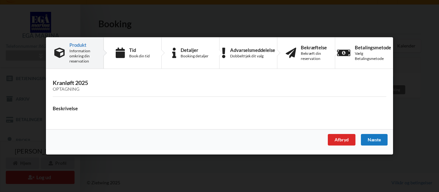 The height and width of the screenshot is (192, 439). I want to click on div: Vælg Betalingsmetode, so click(373, 56).